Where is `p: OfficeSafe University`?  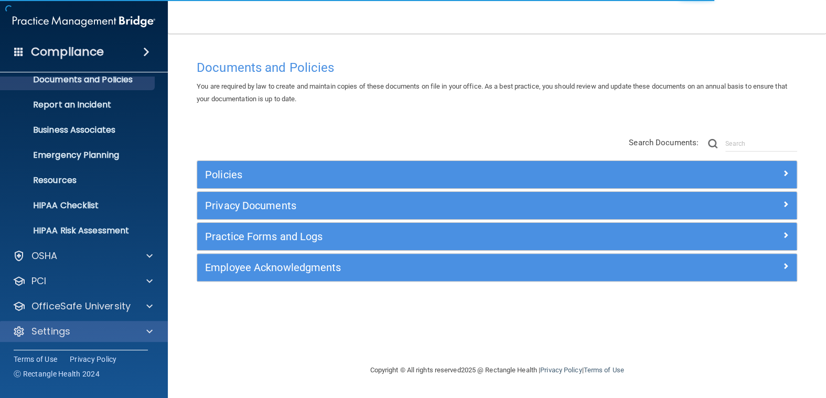
p: OfficeSafe University is located at coordinates (81, 306).